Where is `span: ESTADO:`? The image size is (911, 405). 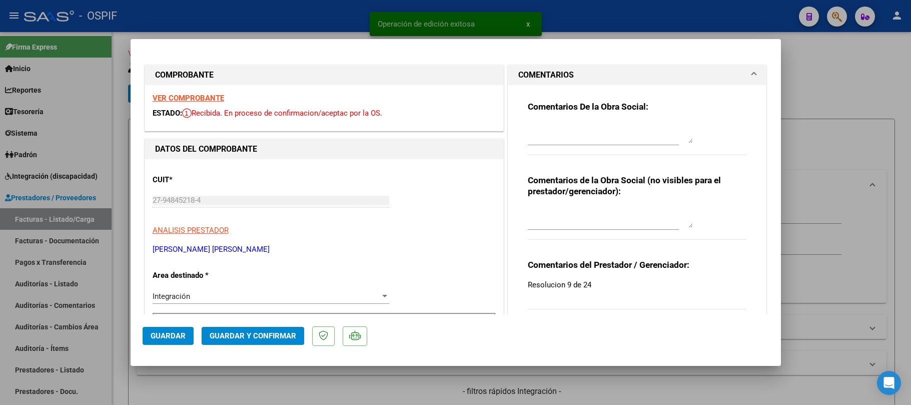
span: ESTADO: is located at coordinates (167, 113).